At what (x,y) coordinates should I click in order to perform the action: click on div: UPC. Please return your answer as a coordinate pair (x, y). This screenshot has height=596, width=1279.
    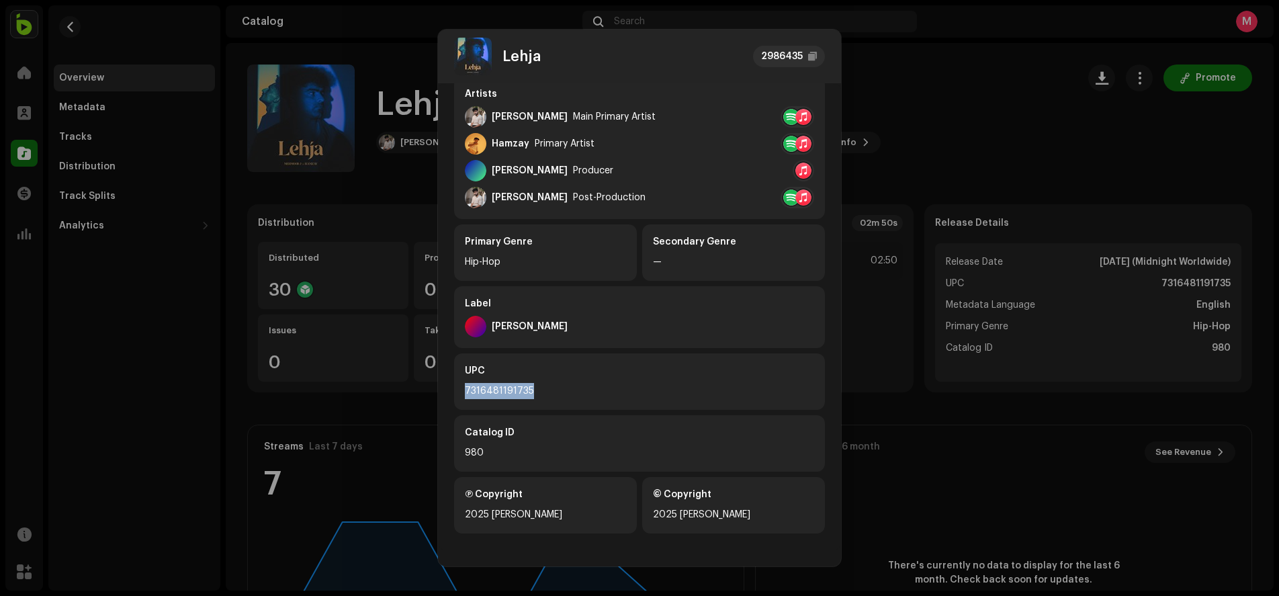
    Looking at the image, I should click on (639, 371).